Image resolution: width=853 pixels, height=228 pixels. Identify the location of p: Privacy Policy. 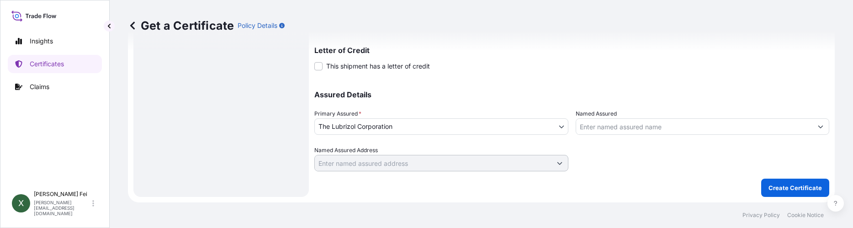
(761, 215).